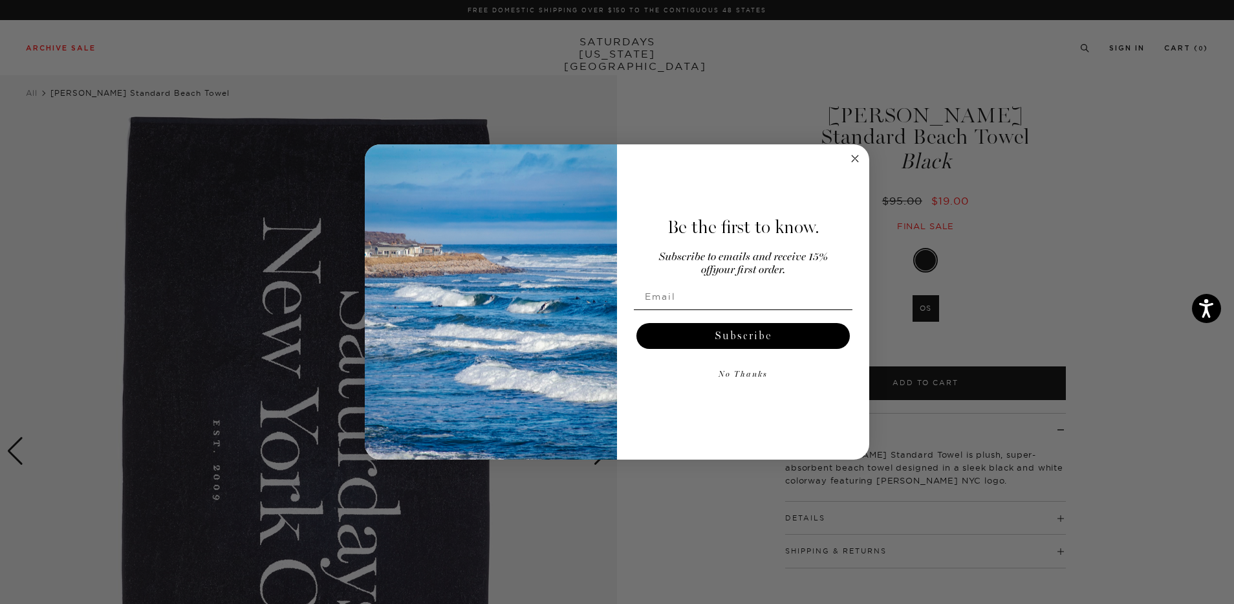 Image resolution: width=1234 pixels, height=604 pixels. What do you see at coordinates (749, 270) in the screenshot?
I see `span: your first order.` at bounding box center [749, 270].